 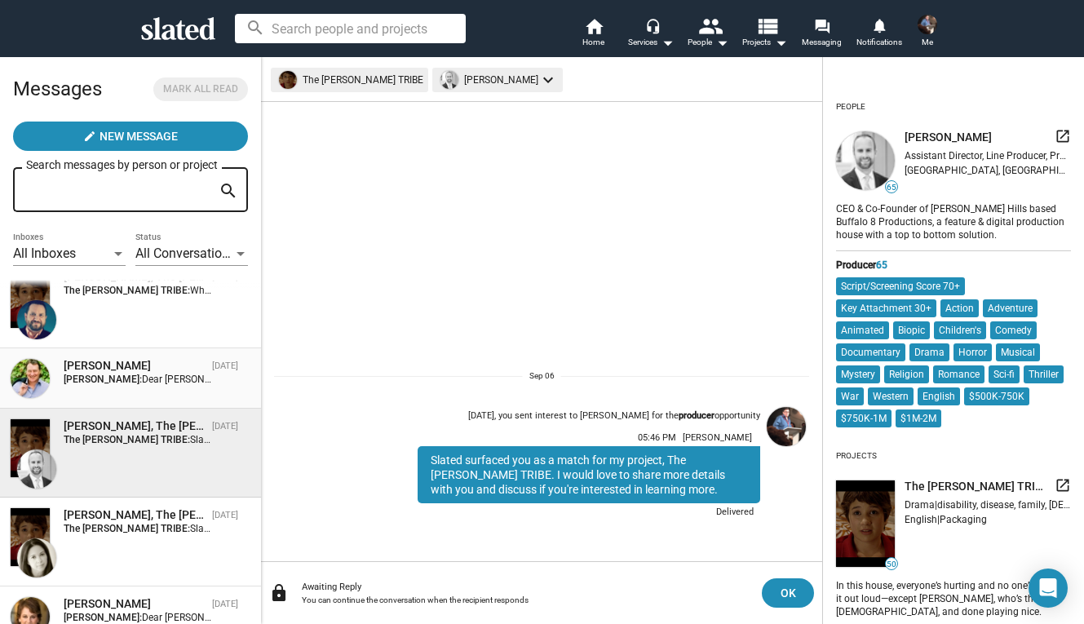 What do you see at coordinates (90, 136) in the screenshot?
I see `mat-icon: create` at bounding box center [90, 136].